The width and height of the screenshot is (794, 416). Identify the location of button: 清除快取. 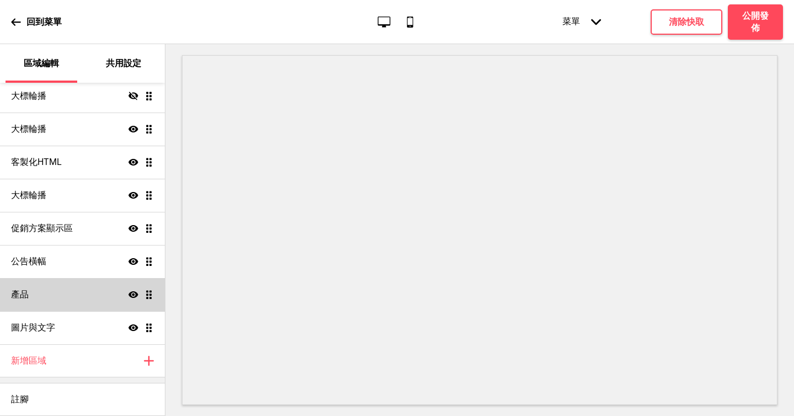
(686, 22).